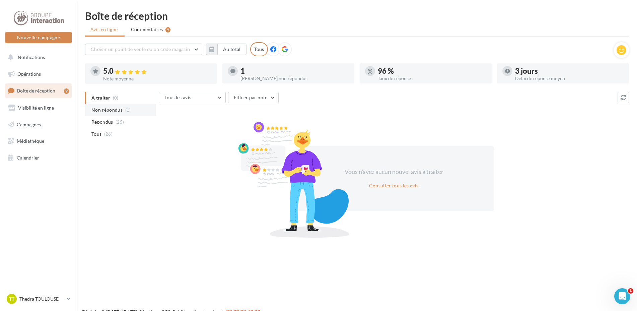 Image resolution: width=637 pixels, height=311 pixels. Describe the element at coordinates (38, 90) in the screenshot. I see `a: Boîte de réception9` at that location.